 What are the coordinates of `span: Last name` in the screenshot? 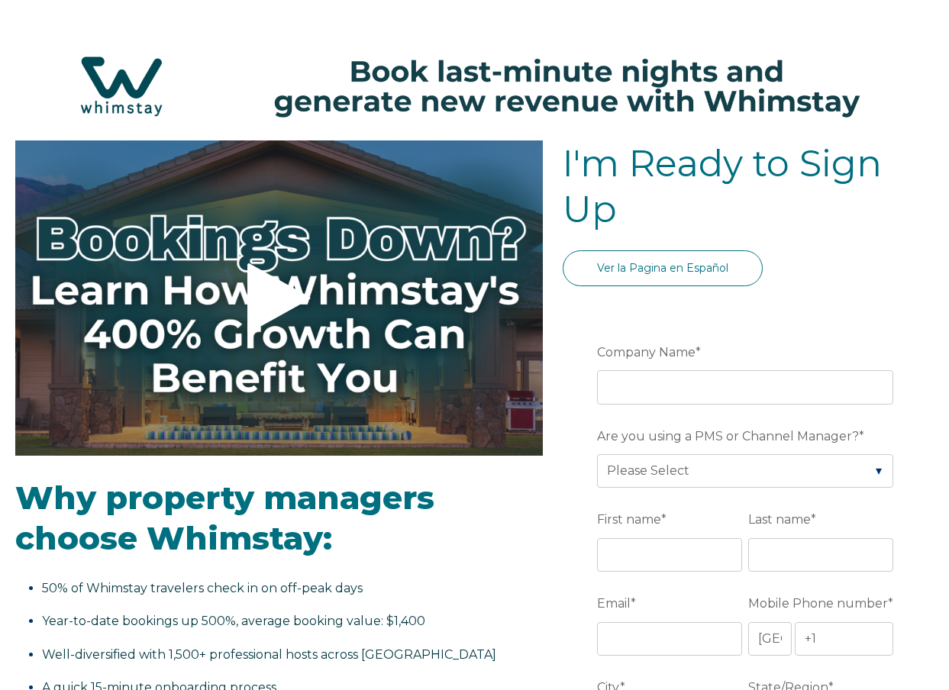 It's located at (780, 519).